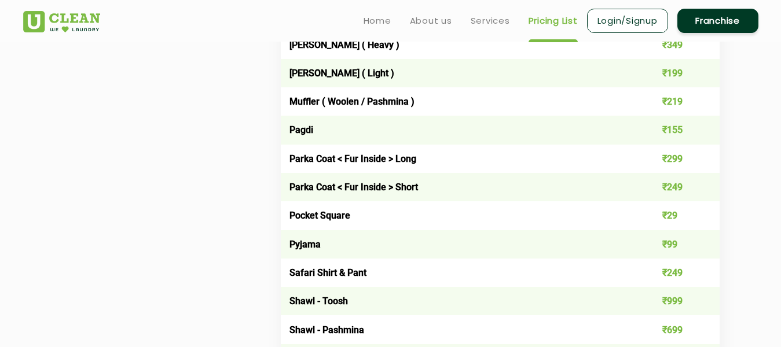 Image resolution: width=781 pixels, height=347 pixels. Describe the element at coordinates (431, 21) in the screenshot. I see `a: About us` at that location.